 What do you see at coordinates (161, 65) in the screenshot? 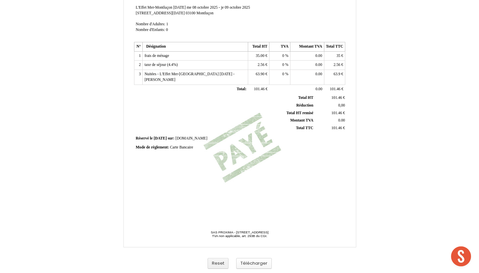
I see `span: taxe de séjour (4.4%)` at bounding box center [161, 65].